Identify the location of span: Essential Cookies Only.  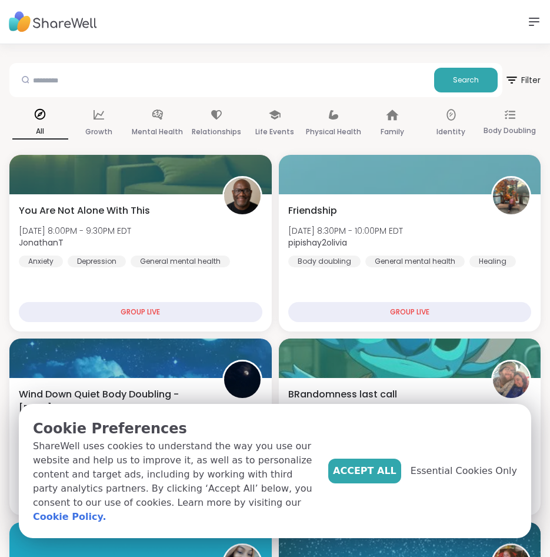
(464, 471).